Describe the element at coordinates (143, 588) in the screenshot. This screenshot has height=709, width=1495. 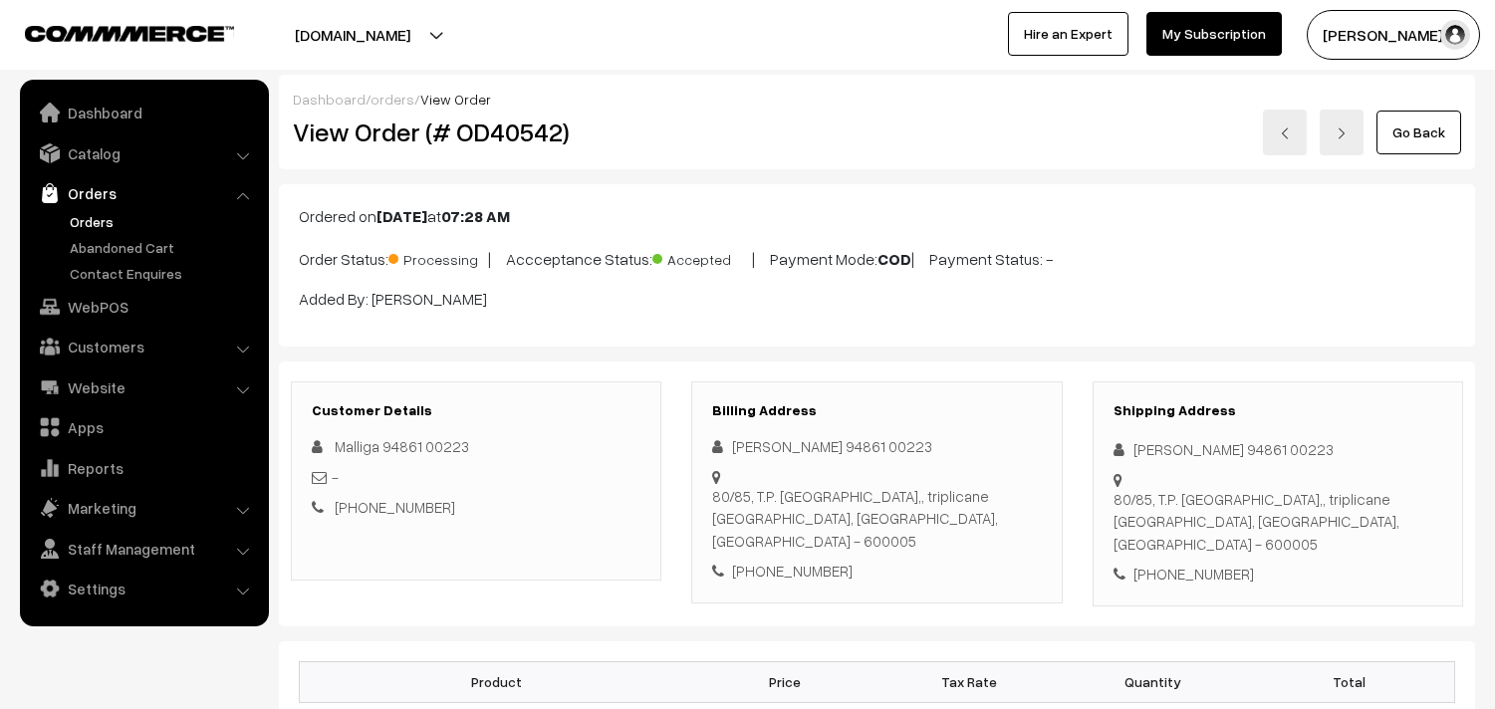
I see `a: Settings` at that location.